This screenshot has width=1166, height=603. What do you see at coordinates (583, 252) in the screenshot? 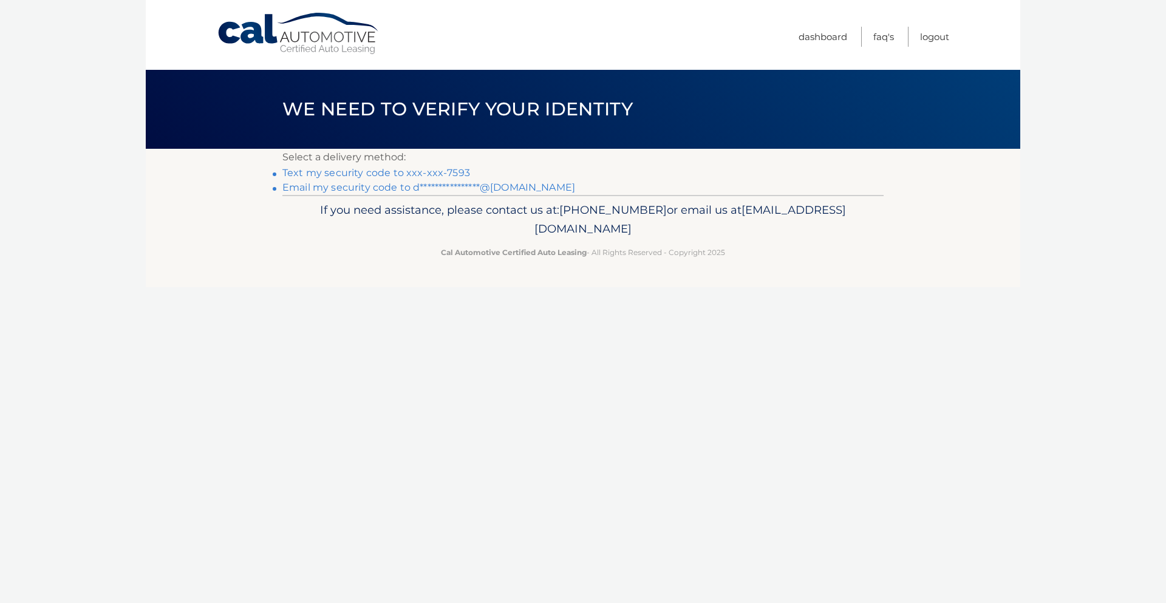
I see `p: - All Rights Reserved - Copyright 2025` at bounding box center [583, 252].